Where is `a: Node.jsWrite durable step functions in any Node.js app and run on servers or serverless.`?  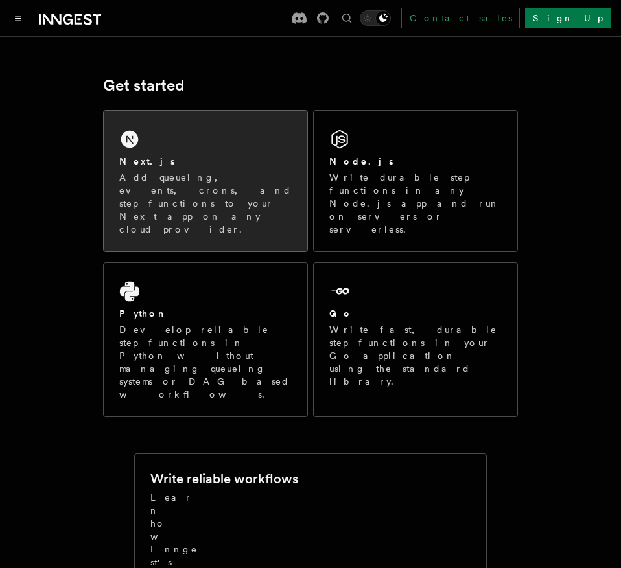 a: Node.jsWrite durable step functions in any Node.js app and run on servers or serverless. is located at coordinates (416, 181).